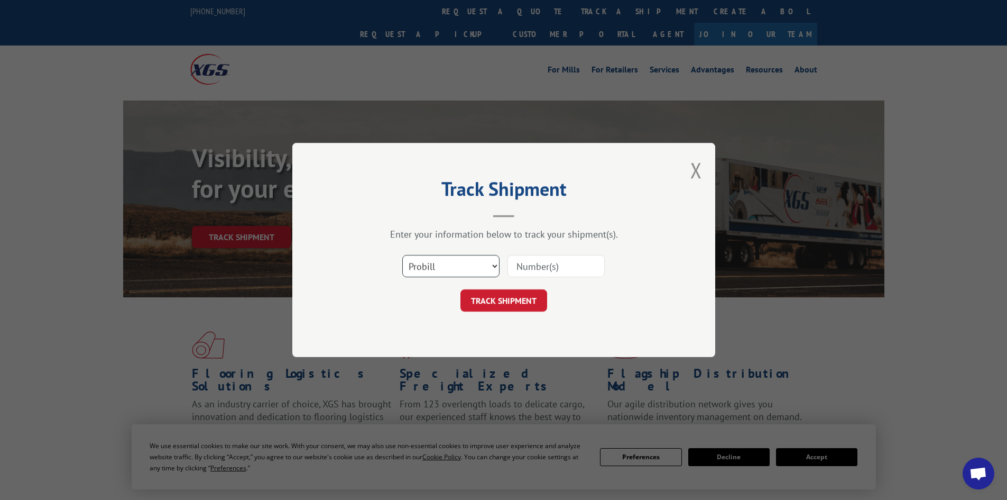  What do you see at coordinates (696, 170) in the screenshot?
I see `button: Close modal` at bounding box center [696, 170].